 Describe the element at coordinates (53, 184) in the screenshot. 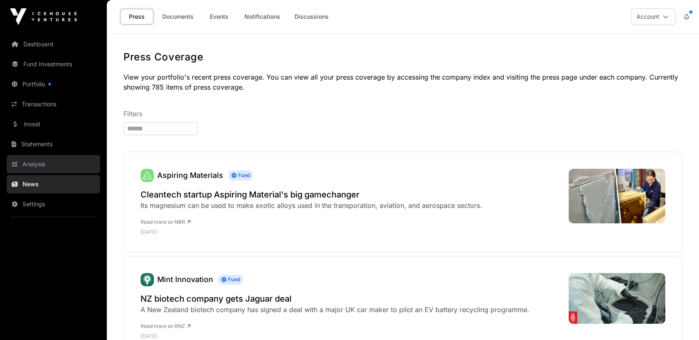

I see `a: News` at that location.